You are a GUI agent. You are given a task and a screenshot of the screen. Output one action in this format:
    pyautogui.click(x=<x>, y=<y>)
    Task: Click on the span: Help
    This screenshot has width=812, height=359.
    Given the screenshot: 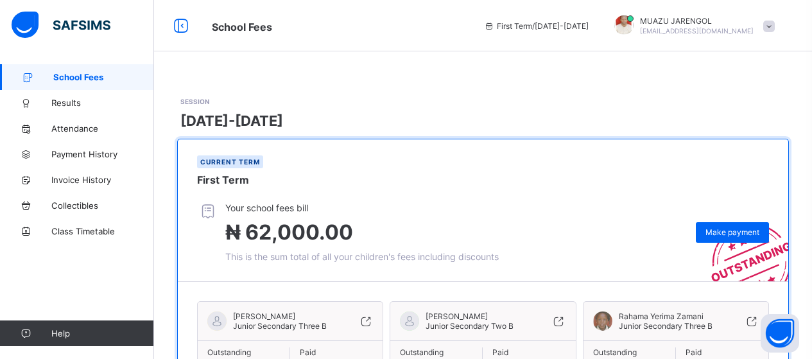 What is the action you would take?
    pyautogui.click(x=102, y=333)
    